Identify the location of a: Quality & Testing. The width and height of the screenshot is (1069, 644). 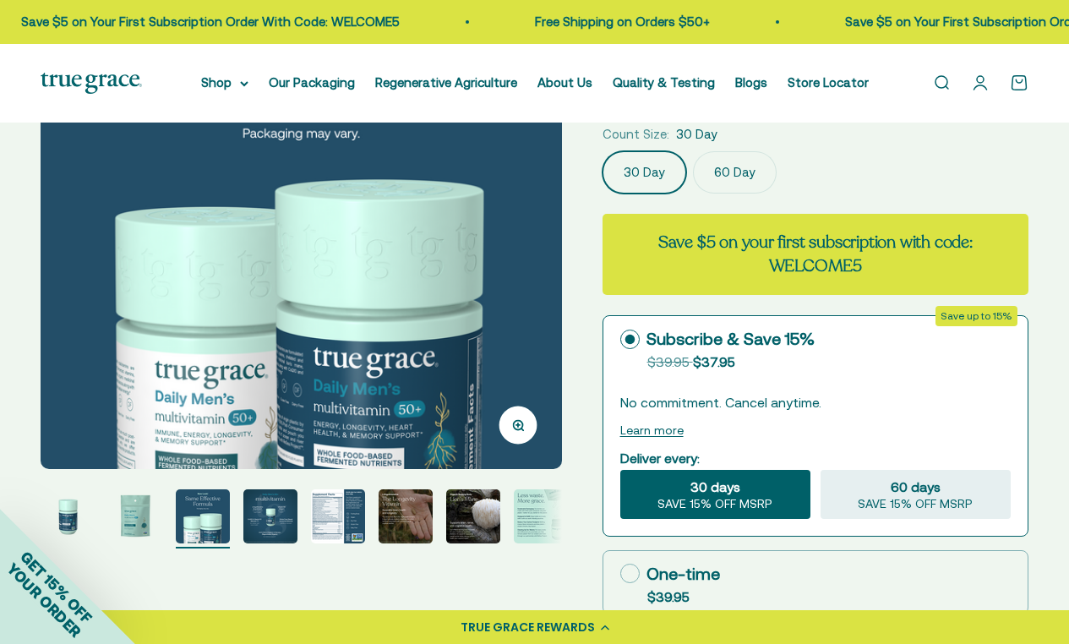
(663, 82).